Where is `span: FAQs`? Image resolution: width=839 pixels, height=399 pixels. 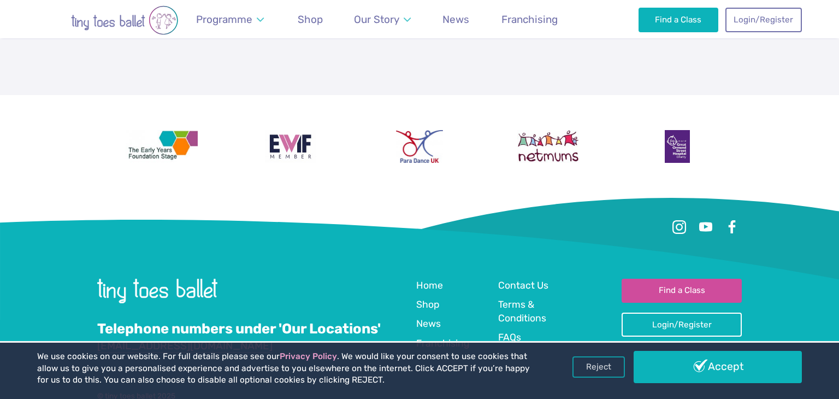 span: FAQs is located at coordinates (510, 337).